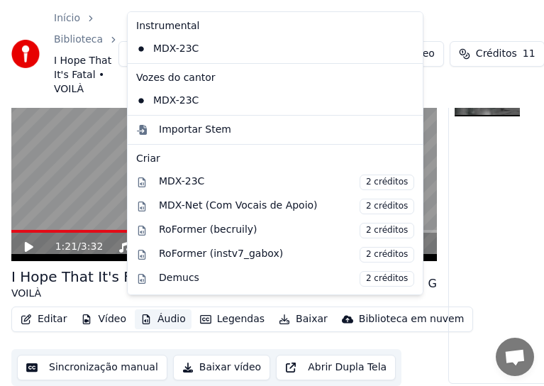 This screenshot has width=544, height=386. Describe the element at coordinates (287, 206) in the screenshot. I see `div: MDX-Net (Com Vocais de Apoio)` at that location.